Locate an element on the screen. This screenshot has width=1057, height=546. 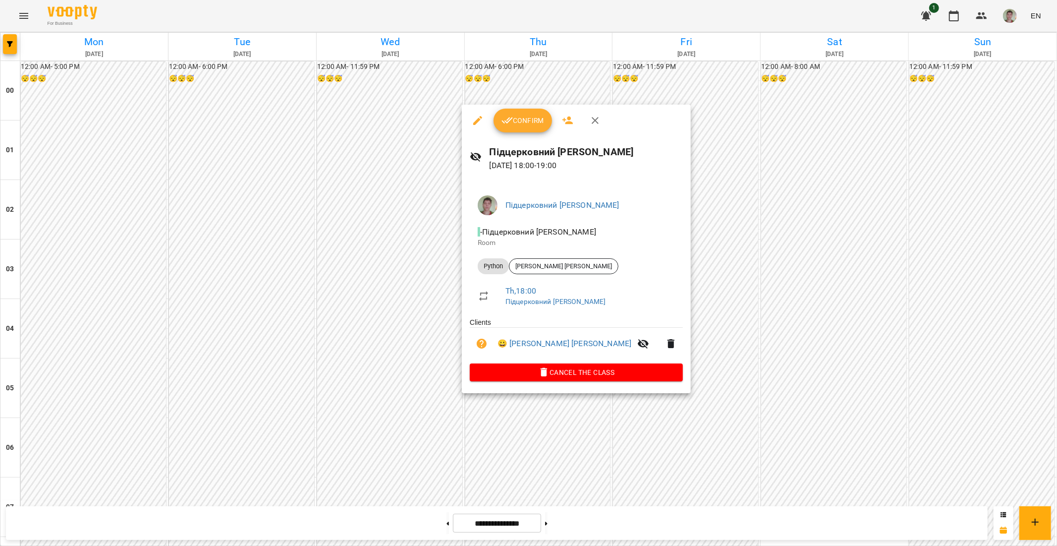
span: Confirm is located at coordinates (523, 120).